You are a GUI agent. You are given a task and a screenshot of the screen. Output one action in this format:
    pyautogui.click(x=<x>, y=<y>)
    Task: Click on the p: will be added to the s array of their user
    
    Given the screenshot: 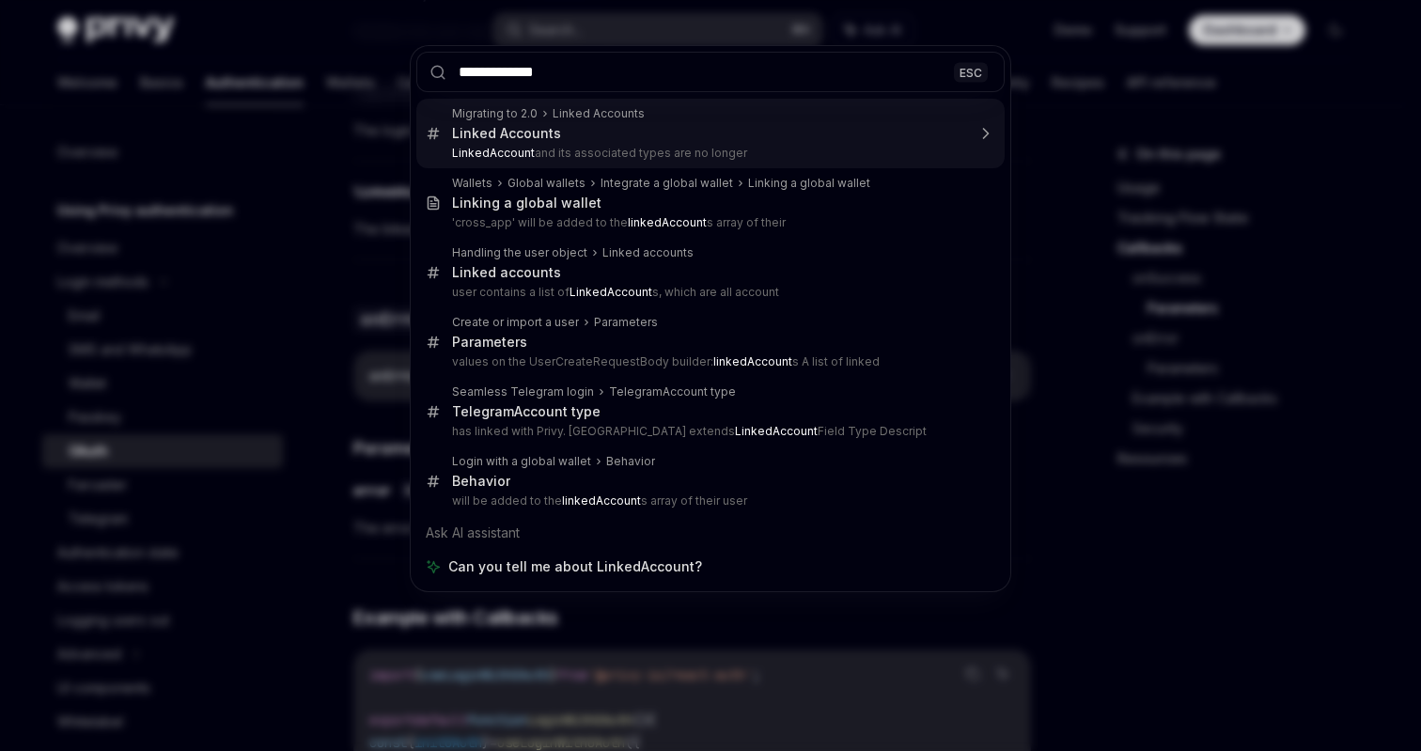 What is the action you would take?
    pyautogui.click(x=709, y=501)
    